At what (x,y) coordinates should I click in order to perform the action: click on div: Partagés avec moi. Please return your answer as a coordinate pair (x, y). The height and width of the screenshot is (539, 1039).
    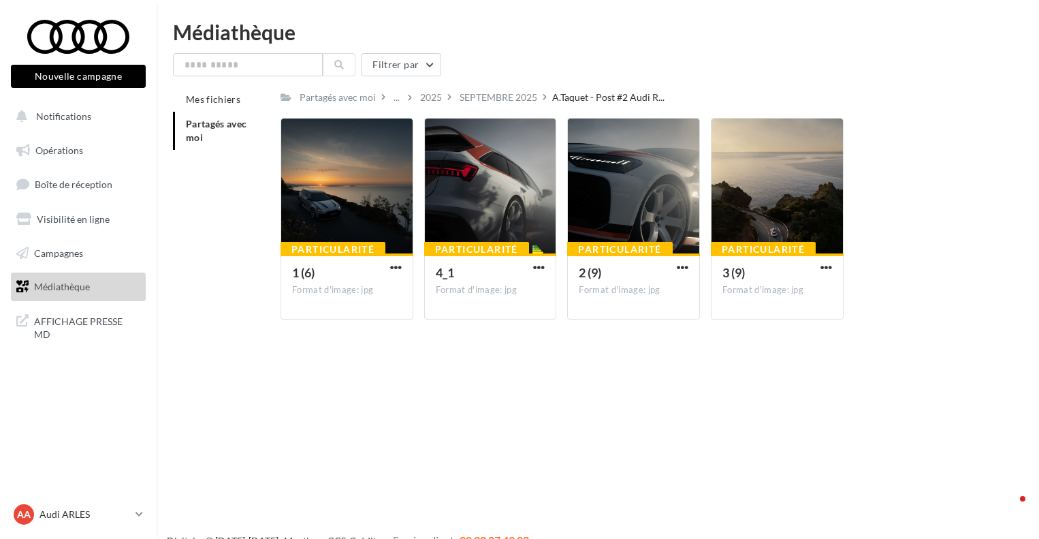
    Looking at the image, I should click on (338, 97).